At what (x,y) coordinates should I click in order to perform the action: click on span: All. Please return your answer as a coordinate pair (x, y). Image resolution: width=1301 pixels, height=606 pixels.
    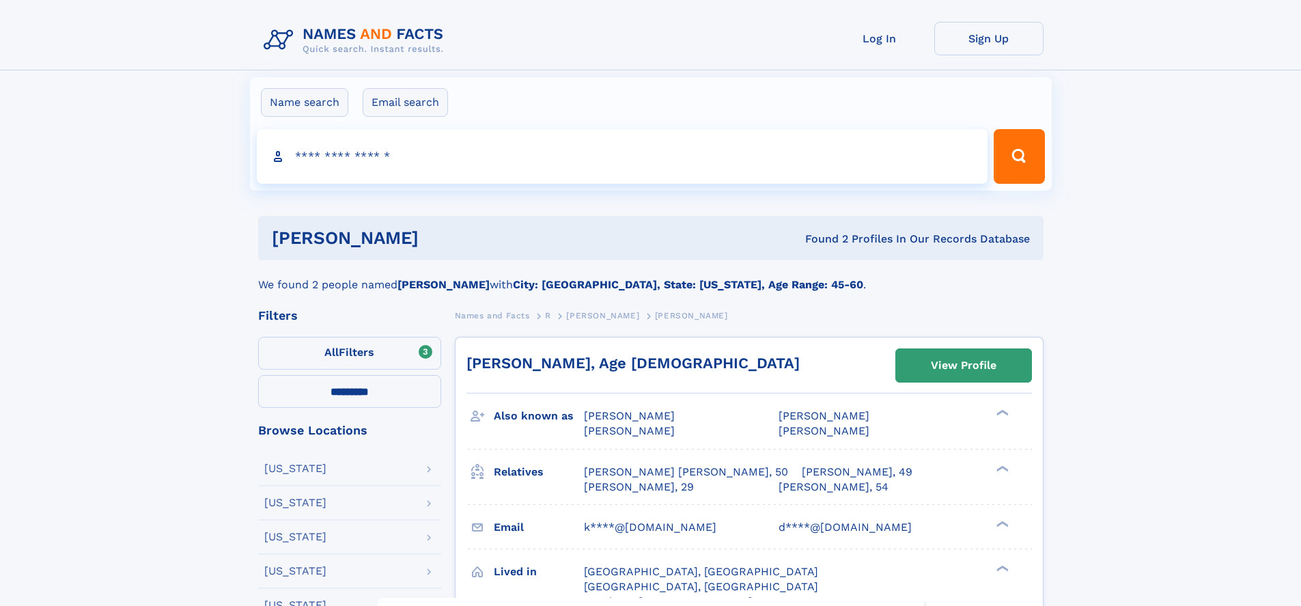
    Looking at the image, I should click on (331, 352).